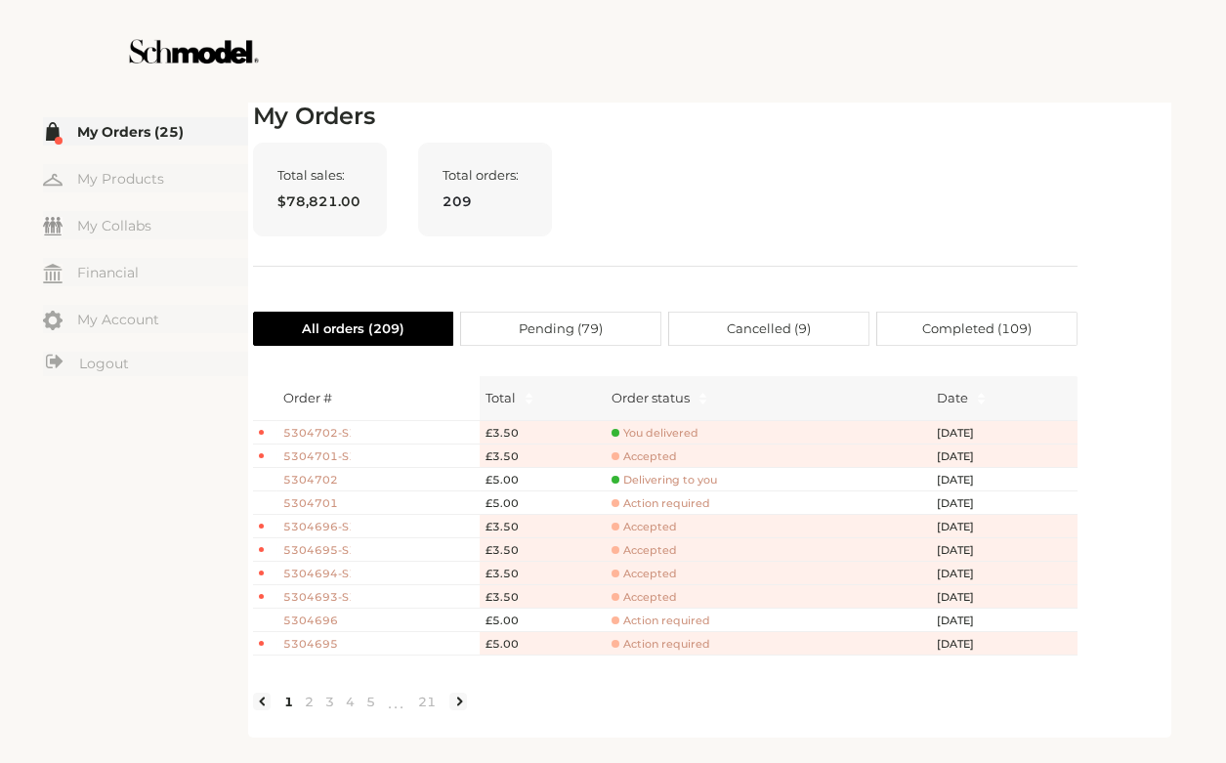  What do you see at coordinates (53, 273) in the screenshot?
I see `img: my-financial.svg` at bounding box center [53, 273].